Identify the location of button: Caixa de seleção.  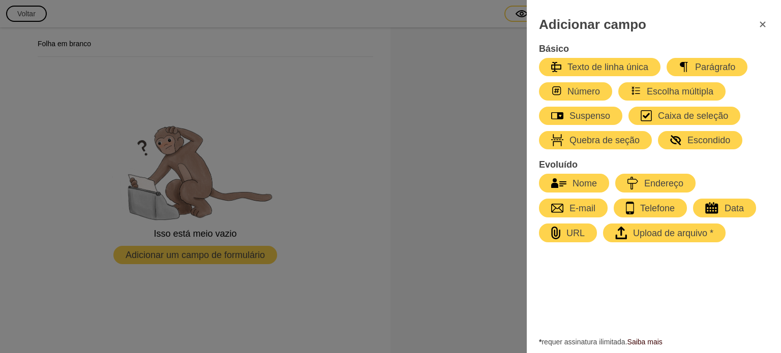
(684, 116).